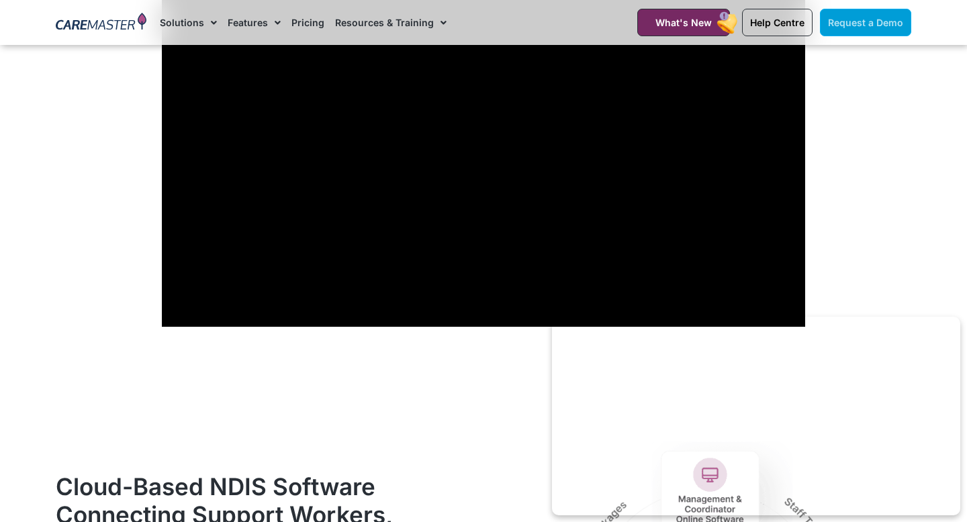  I want to click on a: What's New, so click(683, 22).